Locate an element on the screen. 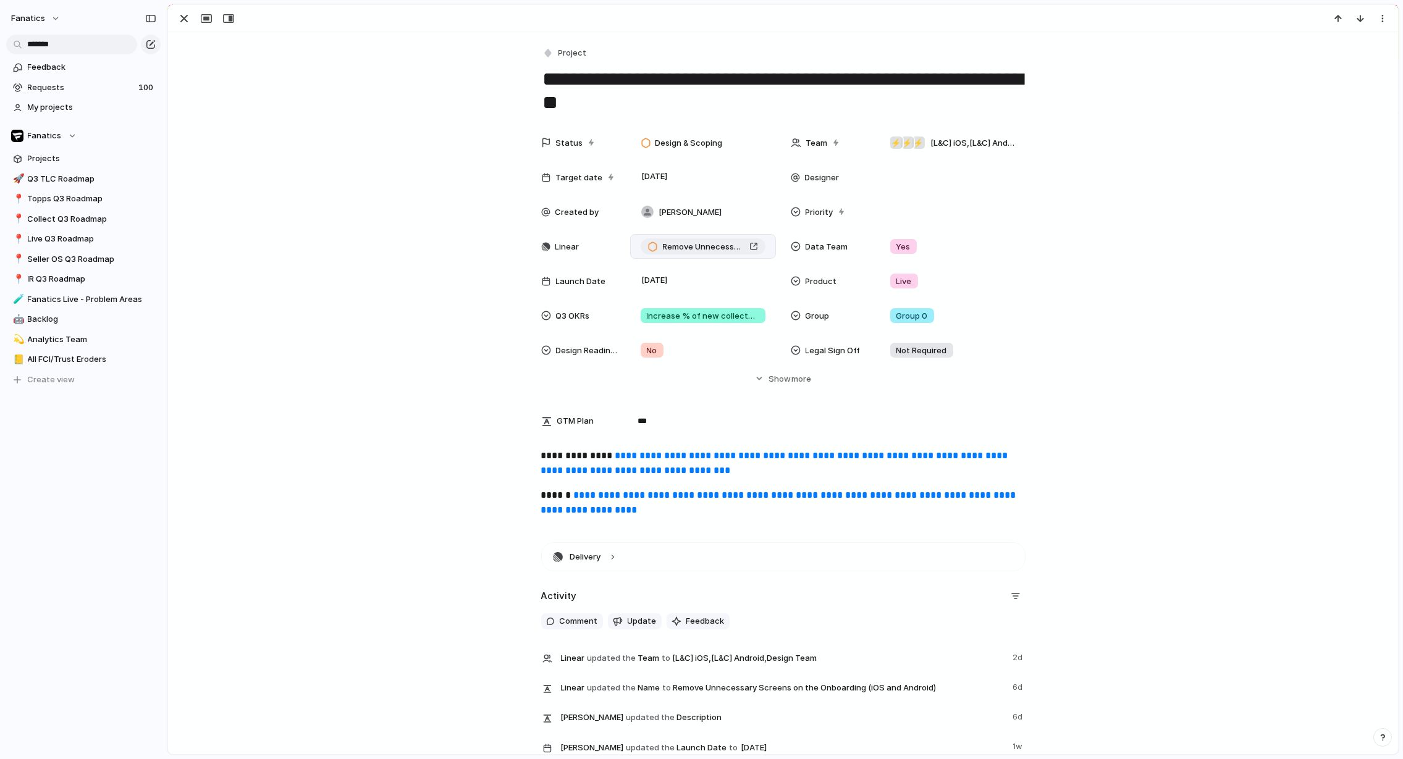  a: 🧪Fanatics Live - Problem Areas is located at coordinates (83, 300).